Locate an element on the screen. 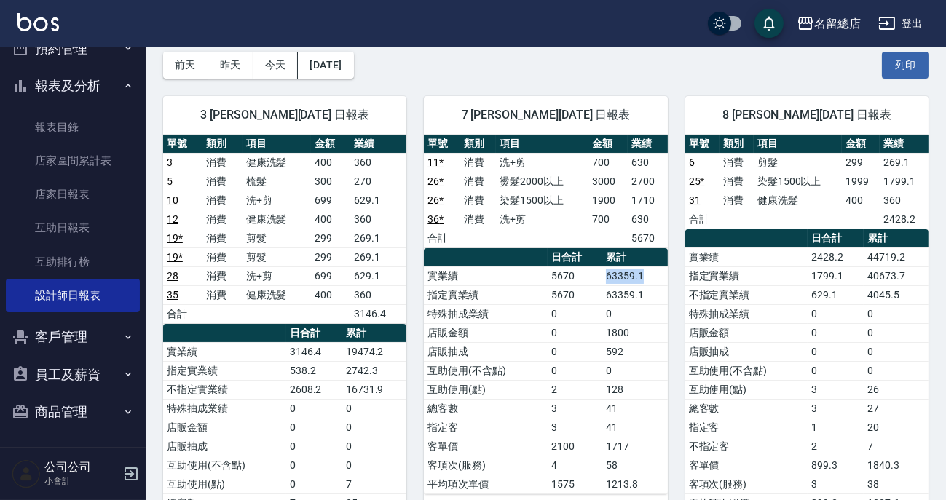  button: save is located at coordinates (769, 23).